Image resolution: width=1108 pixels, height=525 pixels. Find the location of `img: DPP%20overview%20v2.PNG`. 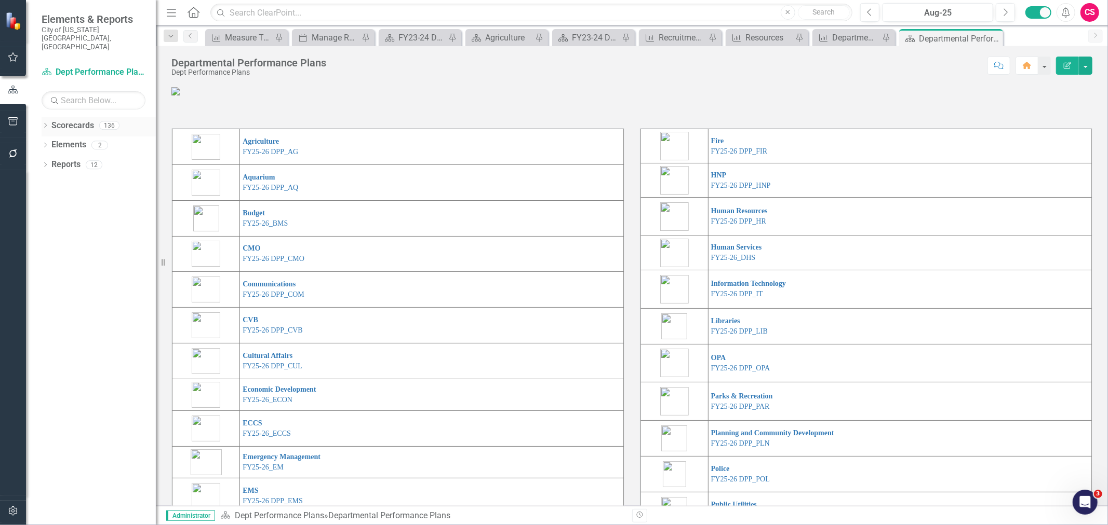

img: DPP%20overview%20v2.PNG is located at coordinates (176, 91).